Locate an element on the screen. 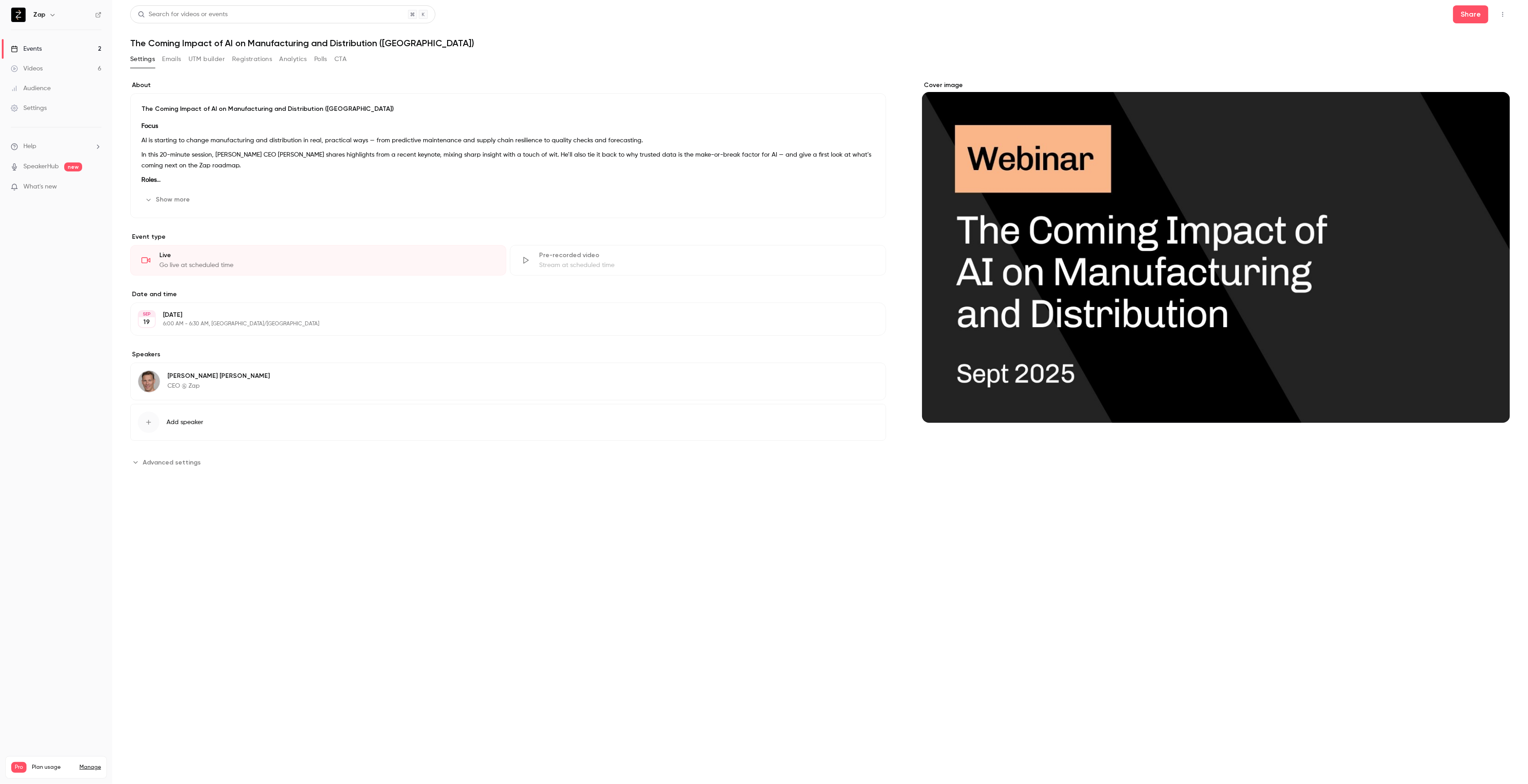 The width and height of the screenshot is (1528, 784). p: AI is starting to change manufacturing and distribution in real, practical ways — from predictive... is located at coordinates (508, 140).